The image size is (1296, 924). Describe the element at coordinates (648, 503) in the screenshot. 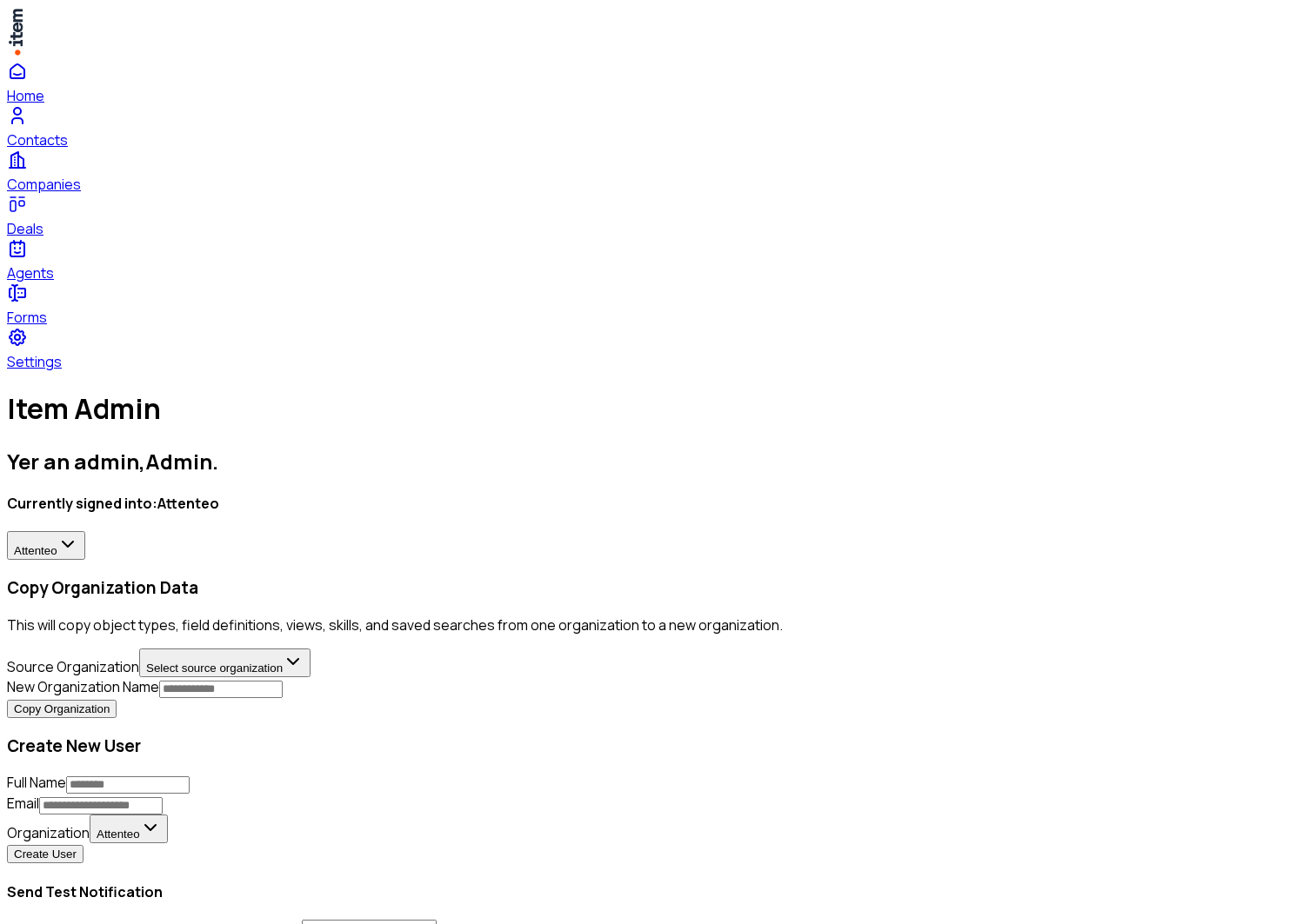

I see `h4: Currently signed into: Attenteo` at that location.